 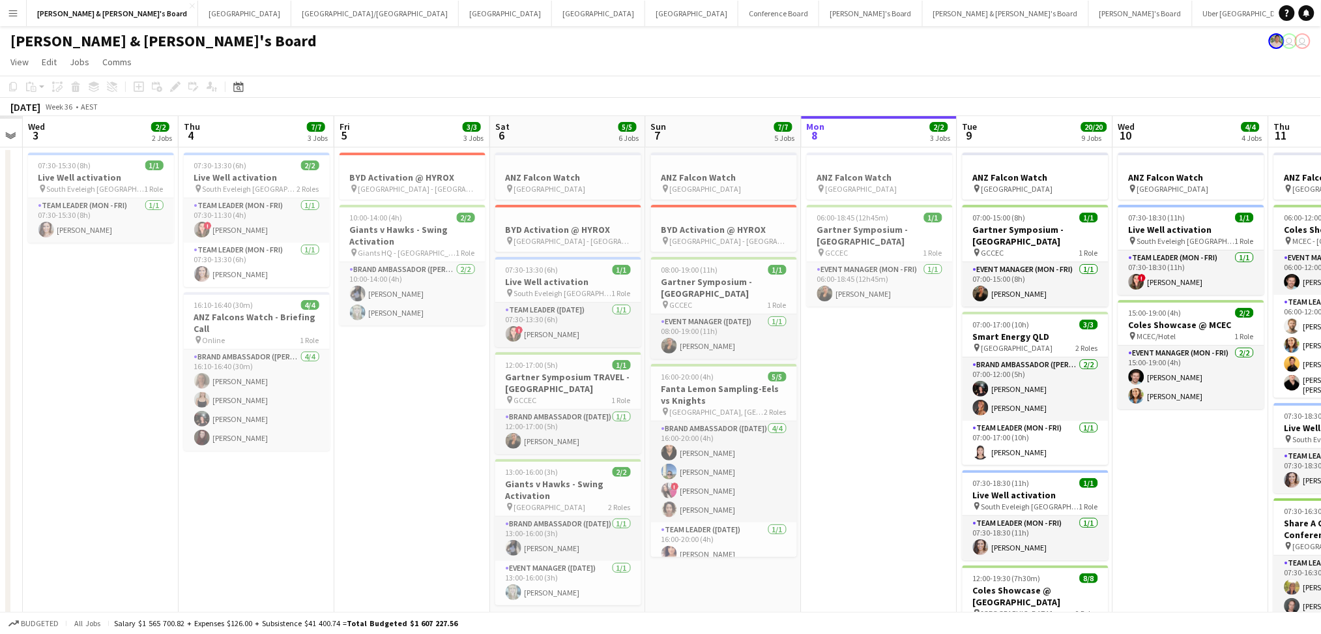 What do you see at coordinates (1277, 41) in the screenshot?
I see `app-user-avatar: Arrence Torres` at bounding box center [1277, 41].